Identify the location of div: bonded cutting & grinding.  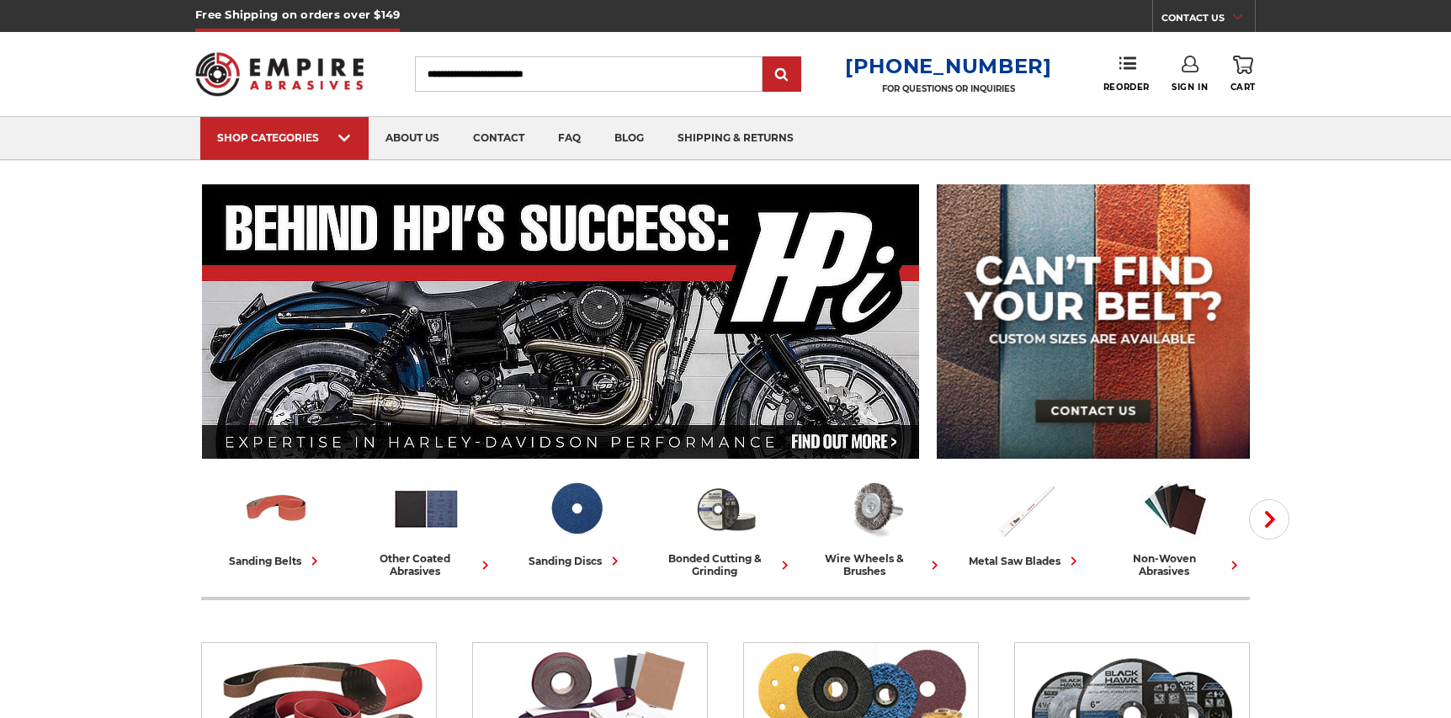
(726, 565).